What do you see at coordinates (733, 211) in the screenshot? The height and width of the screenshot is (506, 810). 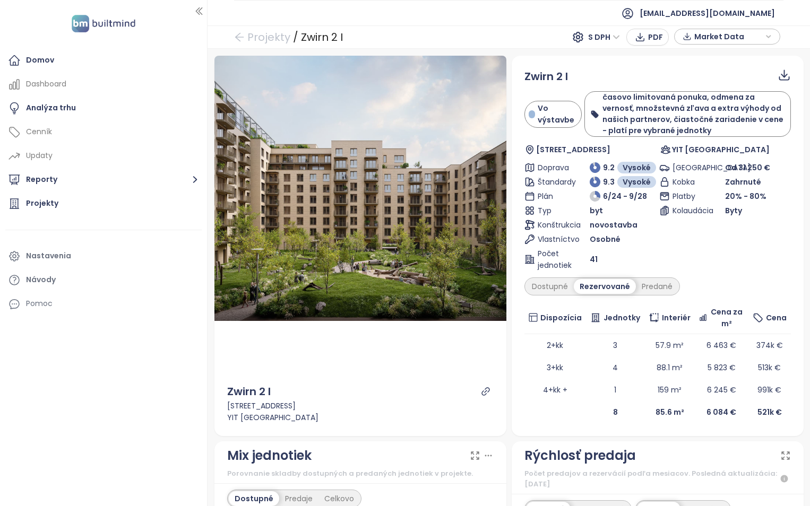 I see `span: Byty` at bounding box center [733, 211].